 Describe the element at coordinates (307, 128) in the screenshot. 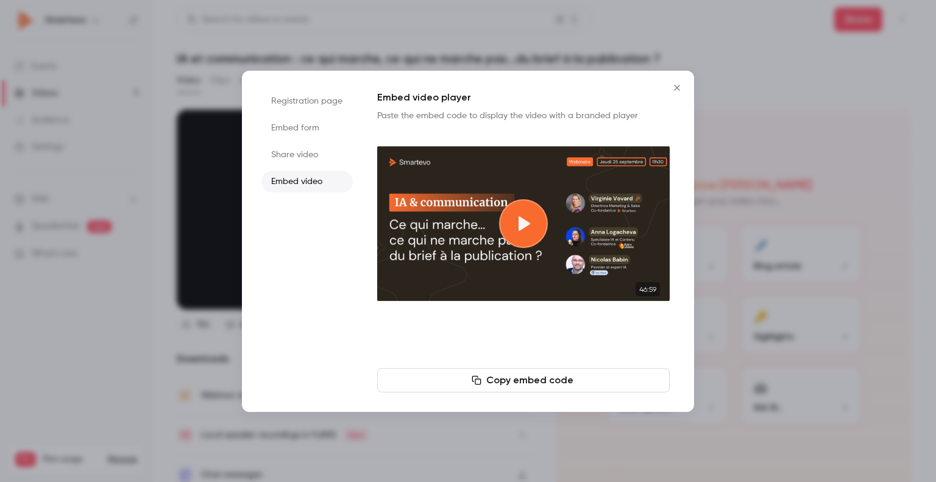

I see `li: Embed form` at that location.